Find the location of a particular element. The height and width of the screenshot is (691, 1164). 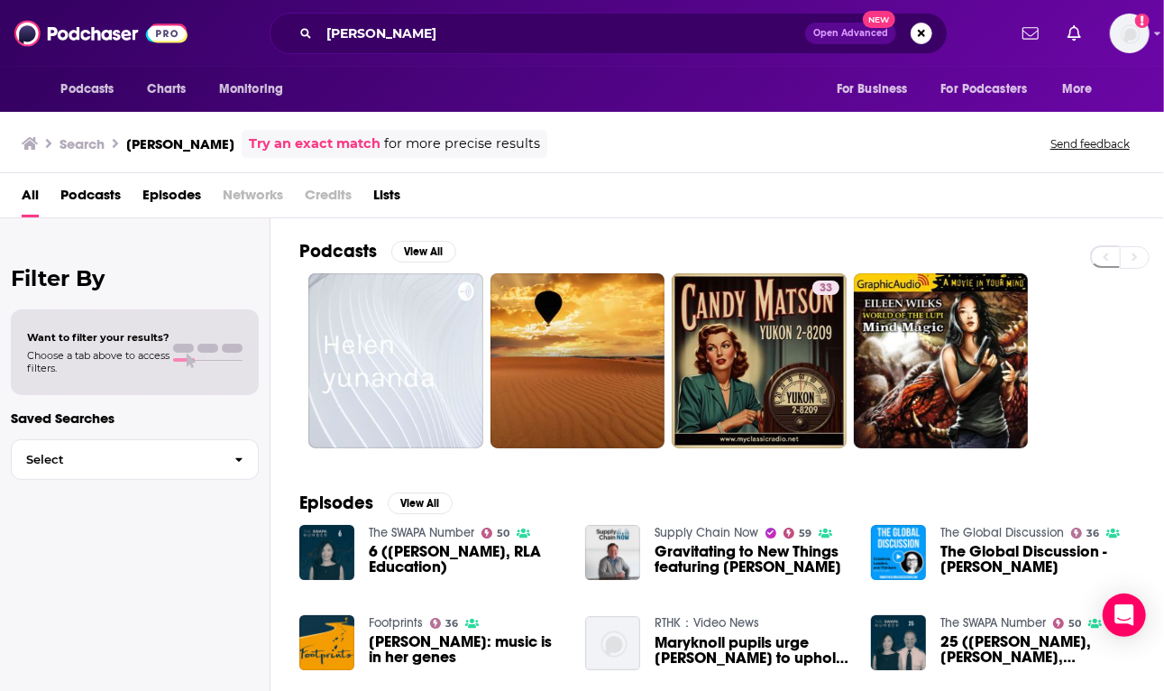

img: User Profile is located at coordinates (1130, 33).